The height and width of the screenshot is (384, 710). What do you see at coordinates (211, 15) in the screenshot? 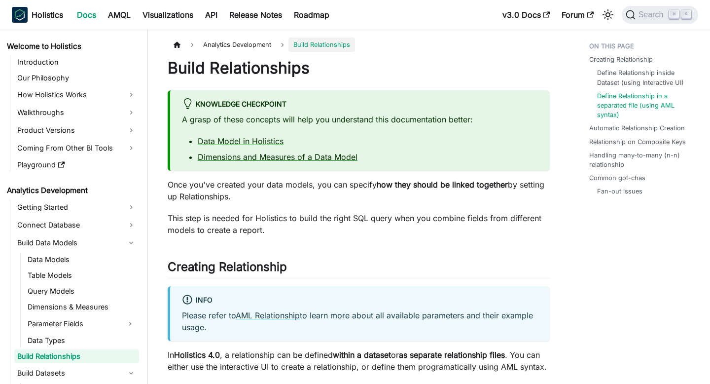
I see `a: API` at bounding box center [211, 15].